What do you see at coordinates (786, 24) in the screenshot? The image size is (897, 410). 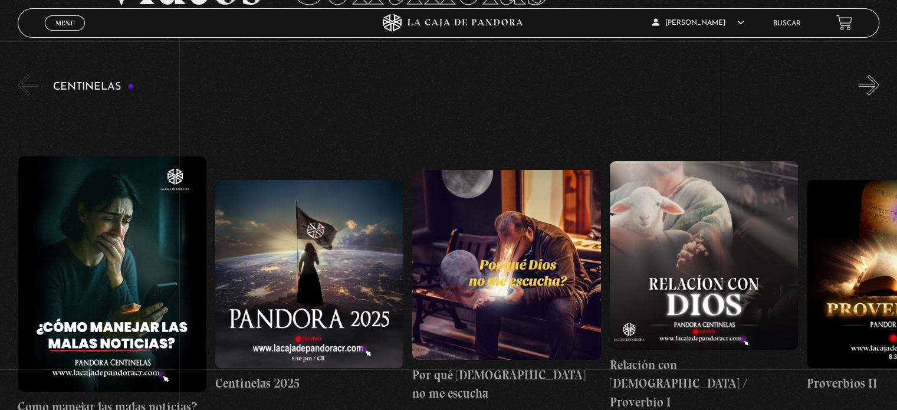 I see `a: Buscar` at bounding box center [786, 24].